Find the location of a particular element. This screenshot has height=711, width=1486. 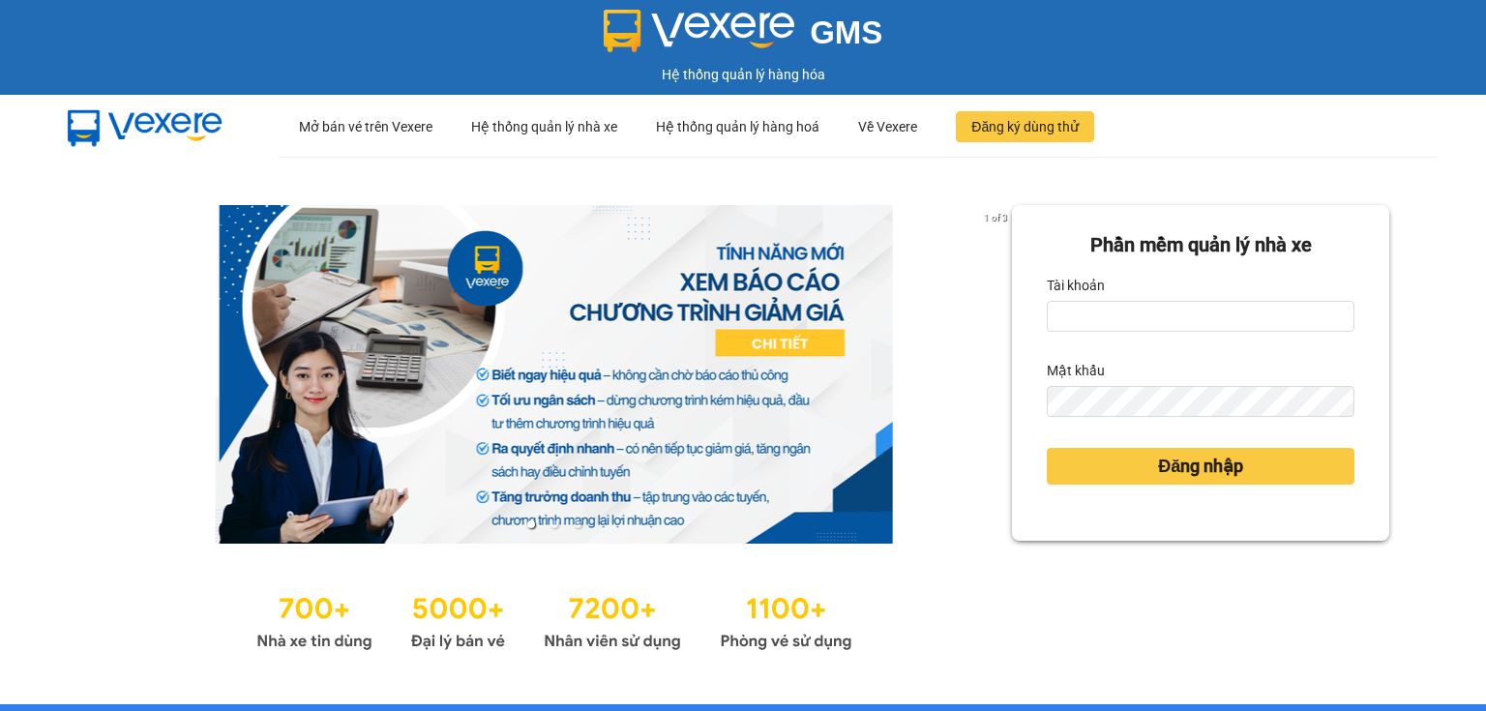

div: Hệ thống quản lý nhà xe is located at coordinates (544, 127).